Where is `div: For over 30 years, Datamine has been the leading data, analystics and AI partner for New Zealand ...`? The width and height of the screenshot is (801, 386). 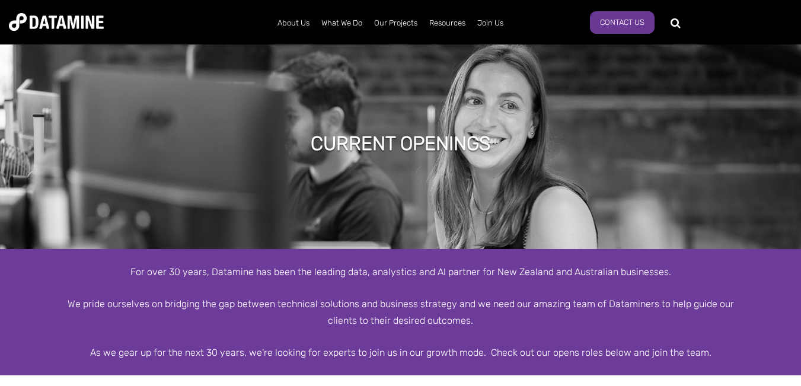
div: For over 30 years, Datamine has been the leading data, analystics and AI partner for New Zealand ... is located at coordinates (401, 272).